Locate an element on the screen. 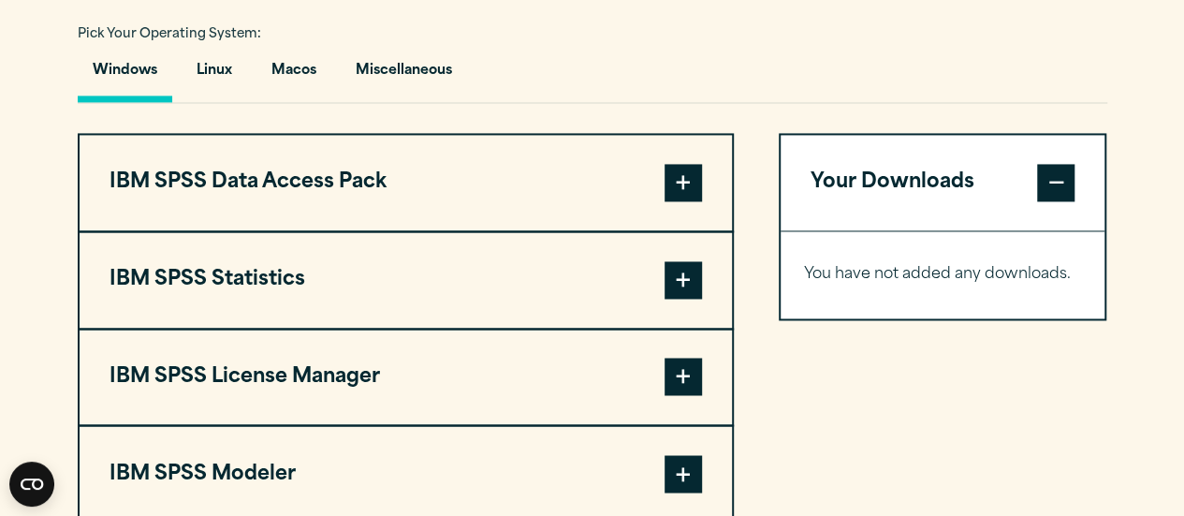  button: Windows is located at coordinates (124, 75).